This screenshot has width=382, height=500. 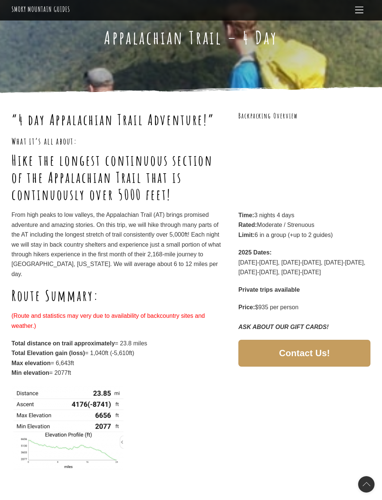 I want to click on strong: Min elevation, so click(x=30, y=373).